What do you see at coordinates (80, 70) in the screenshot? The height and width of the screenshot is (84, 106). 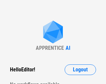 I see `span: Logout` at bounding box center [80, 70].